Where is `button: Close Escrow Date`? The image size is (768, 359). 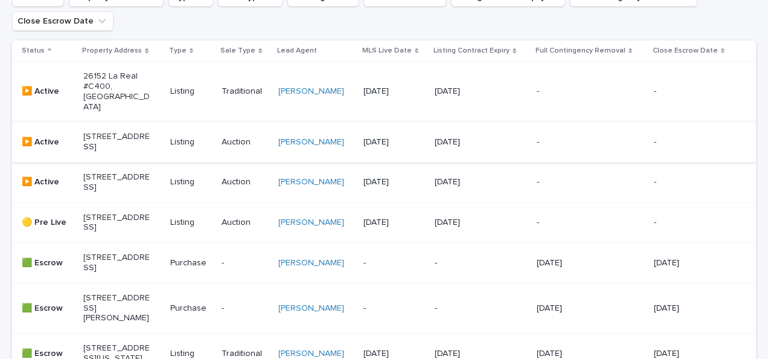
button: Close Escrow Date is located at coordinates (63, 21).